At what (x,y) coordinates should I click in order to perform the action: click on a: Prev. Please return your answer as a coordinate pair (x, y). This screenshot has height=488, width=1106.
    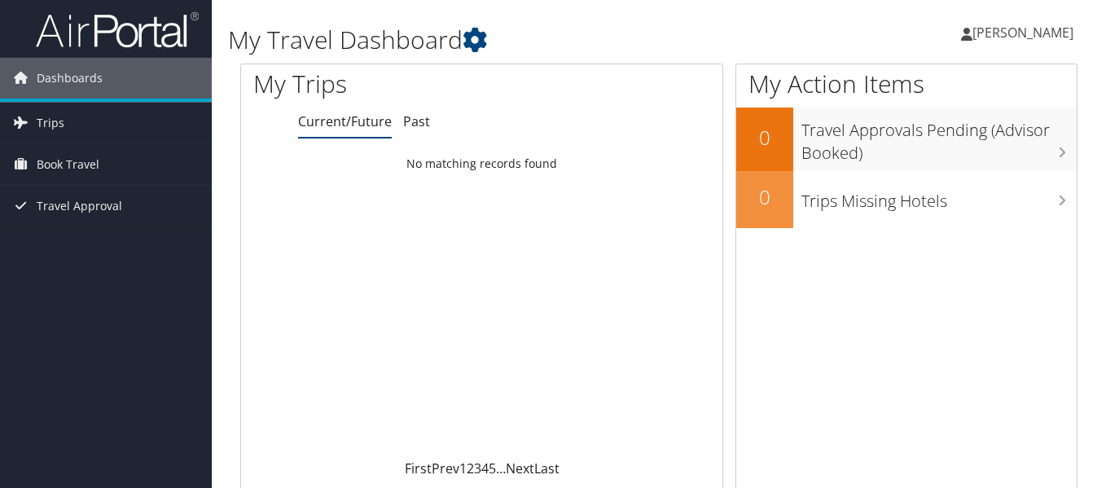
    Looking at the image, I should click on (445, 468).